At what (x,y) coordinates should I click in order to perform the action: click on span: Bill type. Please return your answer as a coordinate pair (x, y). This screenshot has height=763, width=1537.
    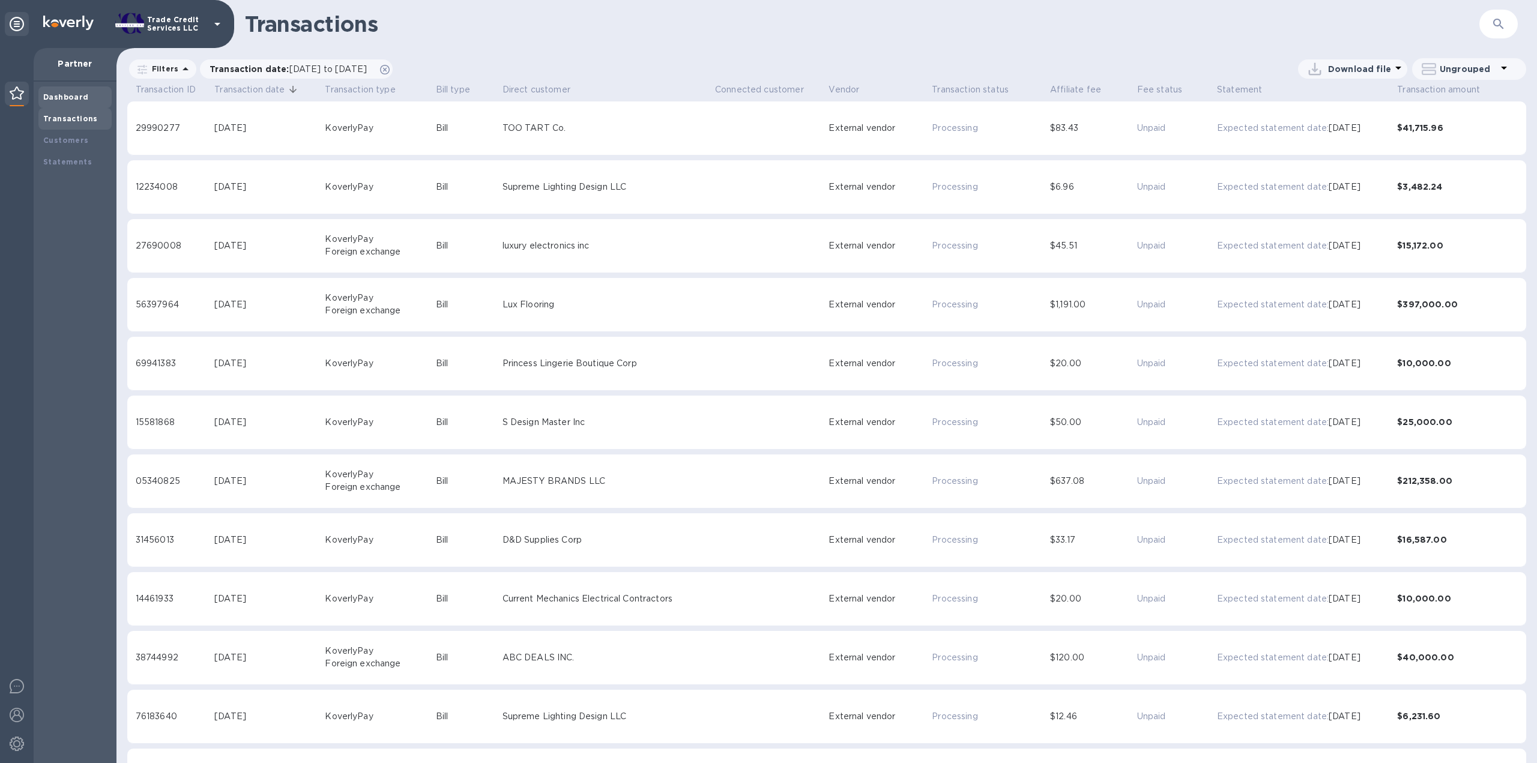
    Looking at the image, I should click on (461, 89).